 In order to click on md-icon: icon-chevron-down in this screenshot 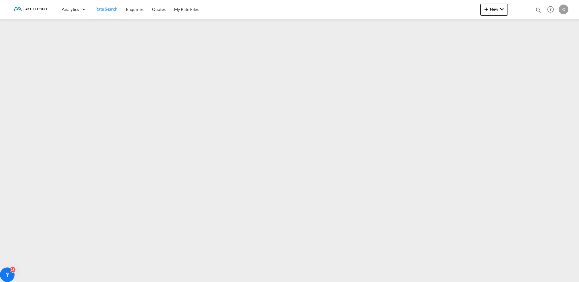, I will do `click(502, 9)`.